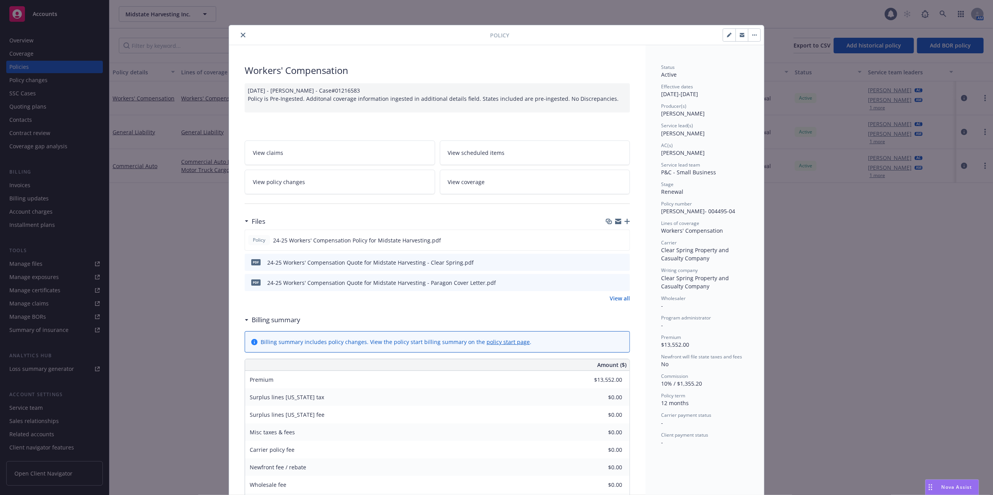 Image resolution: width=993 pixels, height=495 pixels. What do you see at coordinates (676, 204) in the screenshot?
I see `span: Policy number` at bounding box center [676, 204].